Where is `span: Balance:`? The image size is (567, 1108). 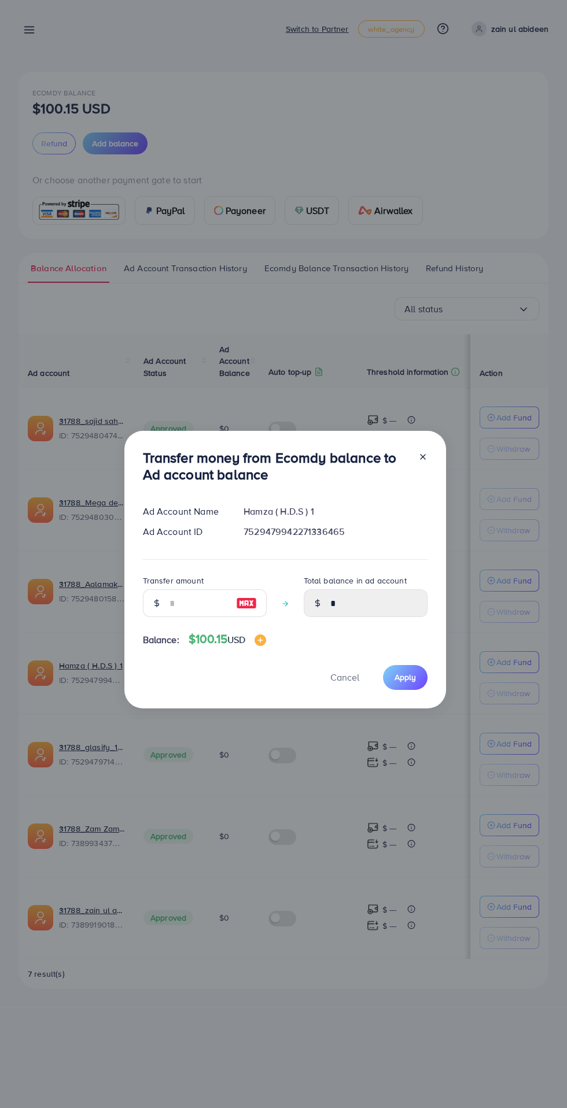 span: Balance: is located at coordinates (161, 639).